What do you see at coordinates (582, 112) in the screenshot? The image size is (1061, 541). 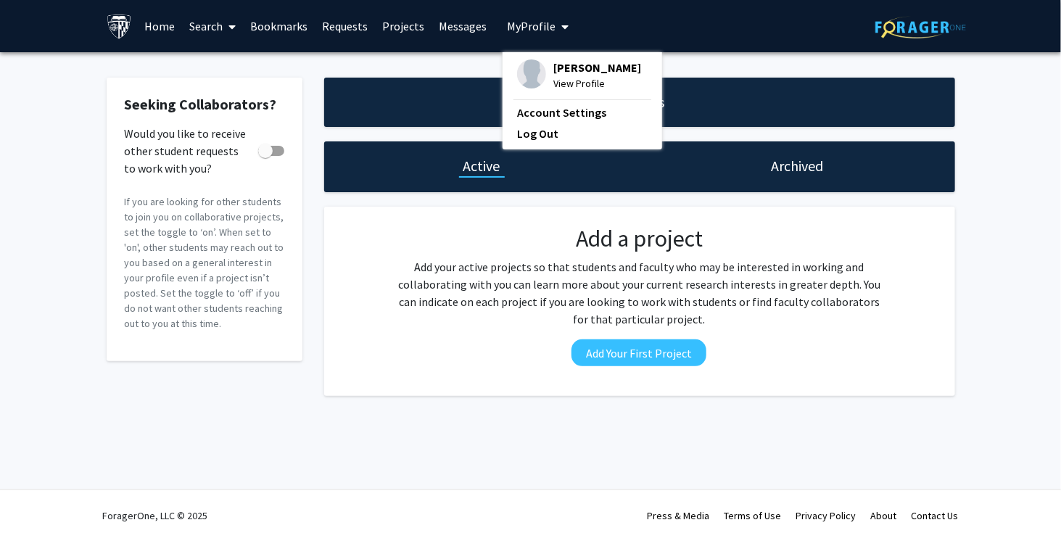 I see `a: Account Settings` at bounding box center [582, 112].